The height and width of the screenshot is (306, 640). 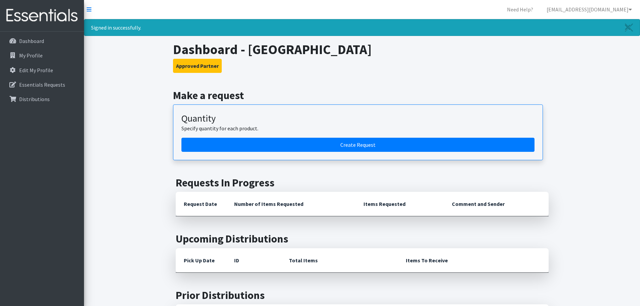 What do you see at coordinates (32, 41) in the screenshot?
I see `p: Dashboard` at bounding box center [32, 41].